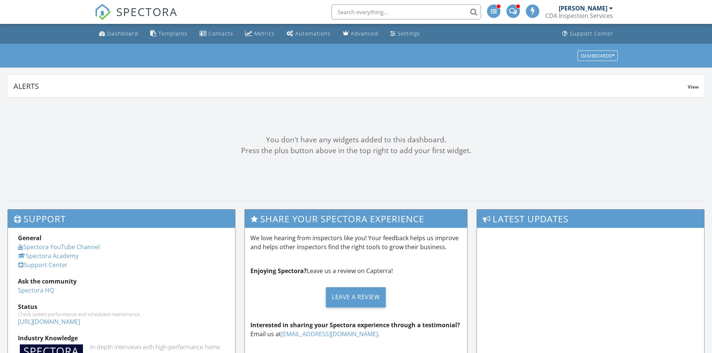  What do you see at coordinates (591, 33) in the screenshot?
I see `div: Support Center` at bounding box center [591, 33].